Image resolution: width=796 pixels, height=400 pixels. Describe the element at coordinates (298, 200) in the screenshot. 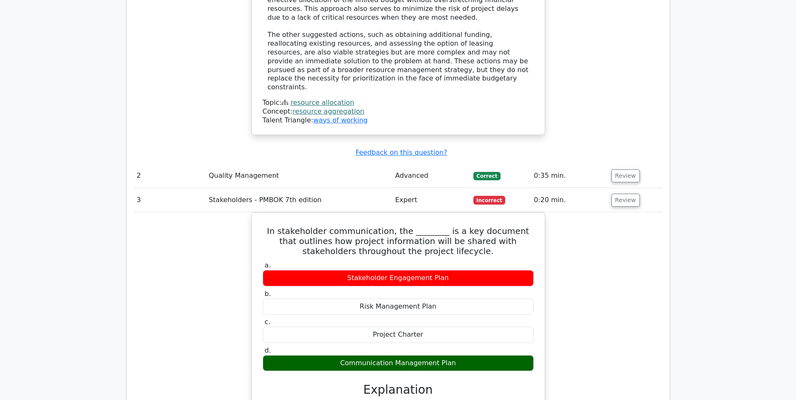

I see `td: Stakeholders - PMBOK 7th edition` at that location.